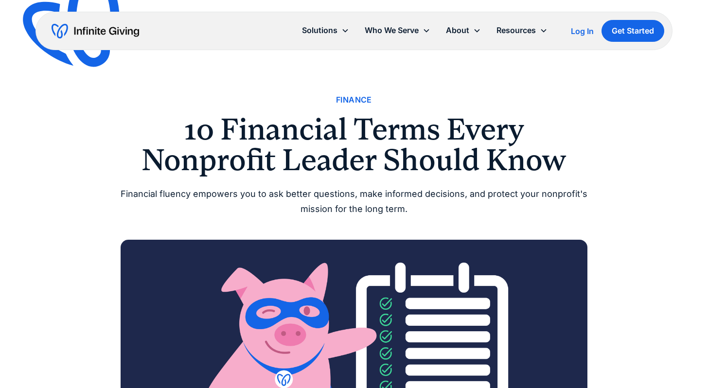 The image size is (708, 388). I want to click on div: Log In, so click(582, 31).